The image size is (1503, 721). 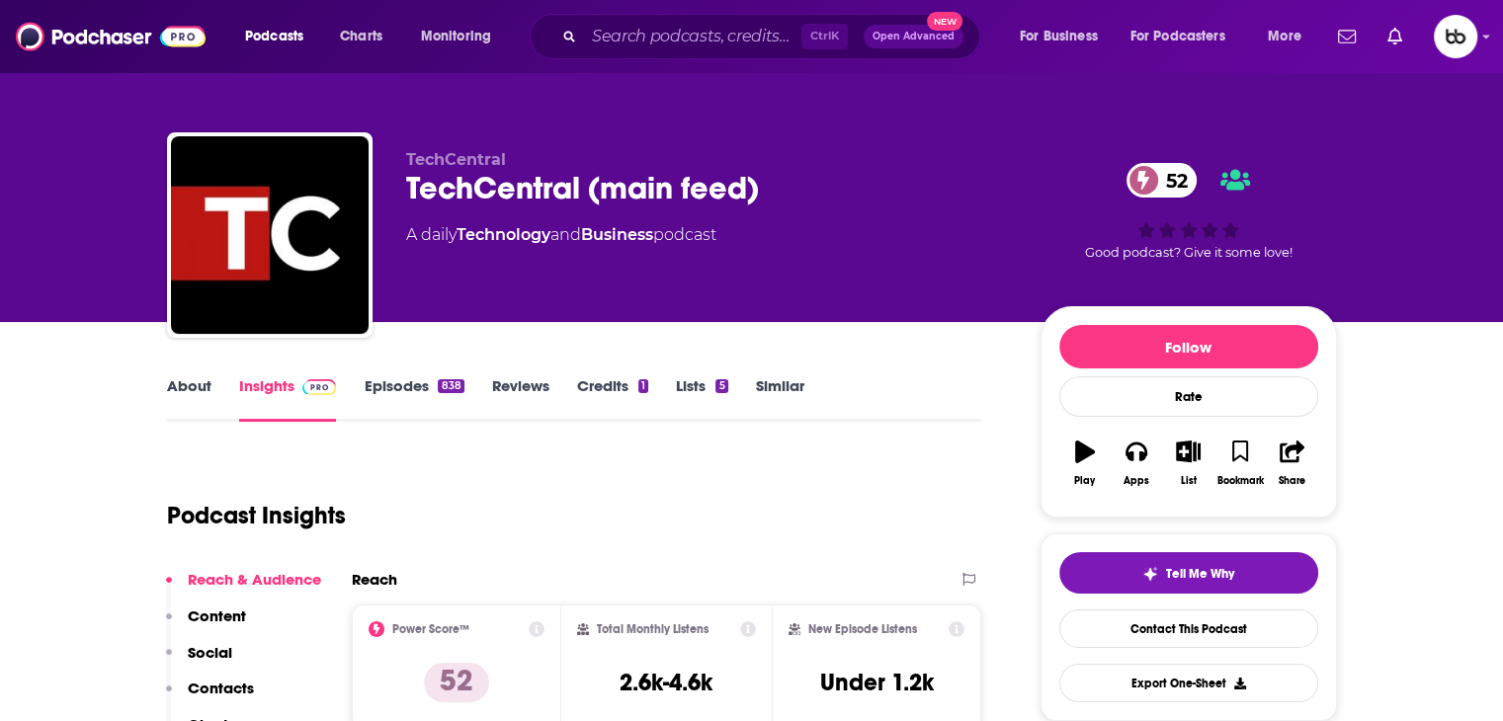 I want to click on h2: Total Monthly Listens, so click(x=652, y=630).